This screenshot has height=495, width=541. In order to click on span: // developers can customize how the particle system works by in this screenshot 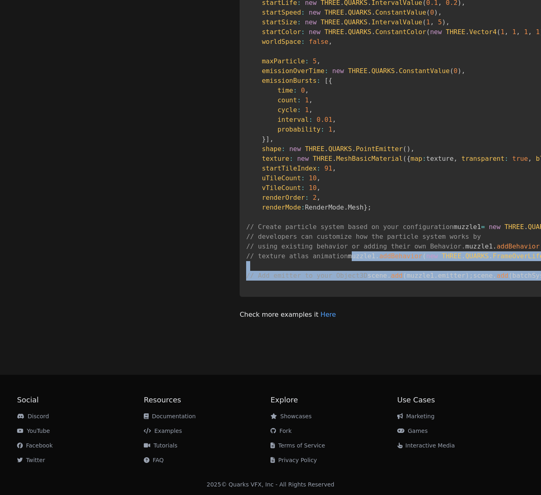, I will do `click(364, 237)`.